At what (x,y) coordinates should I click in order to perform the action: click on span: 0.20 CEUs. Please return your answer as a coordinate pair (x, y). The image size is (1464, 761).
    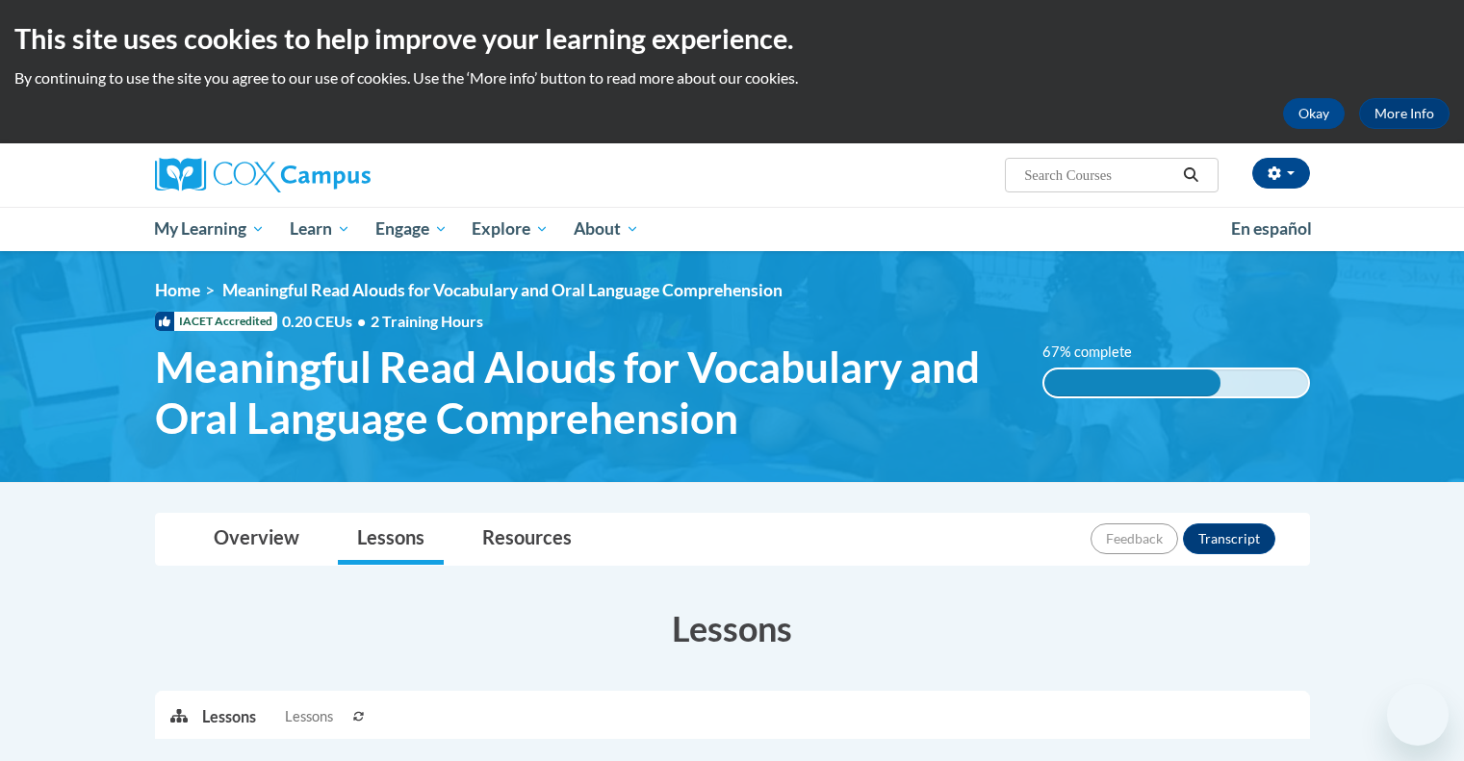
    Looking at the image, I should click on (326, 321).